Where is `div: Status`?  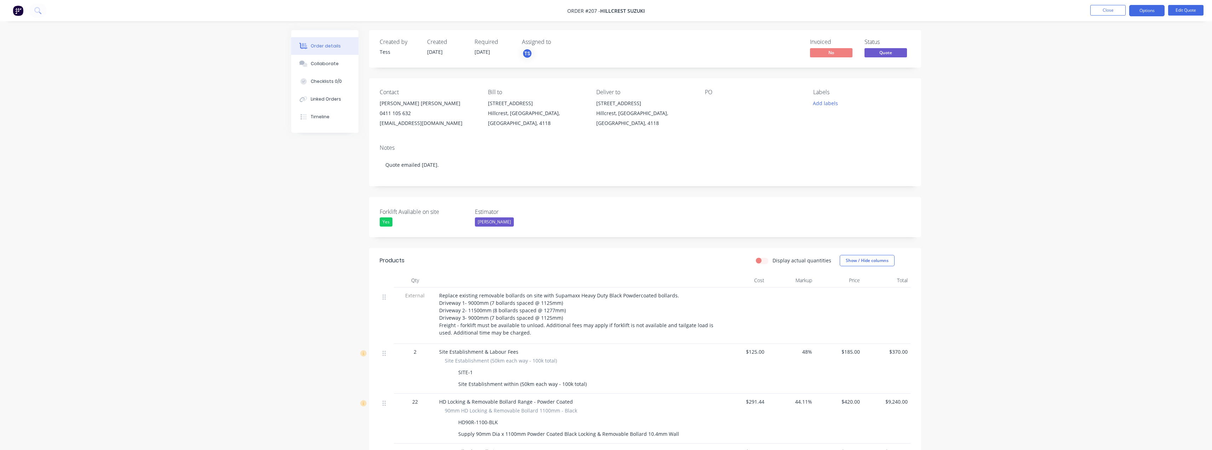
div: Status is located at coordinates (888, 42).